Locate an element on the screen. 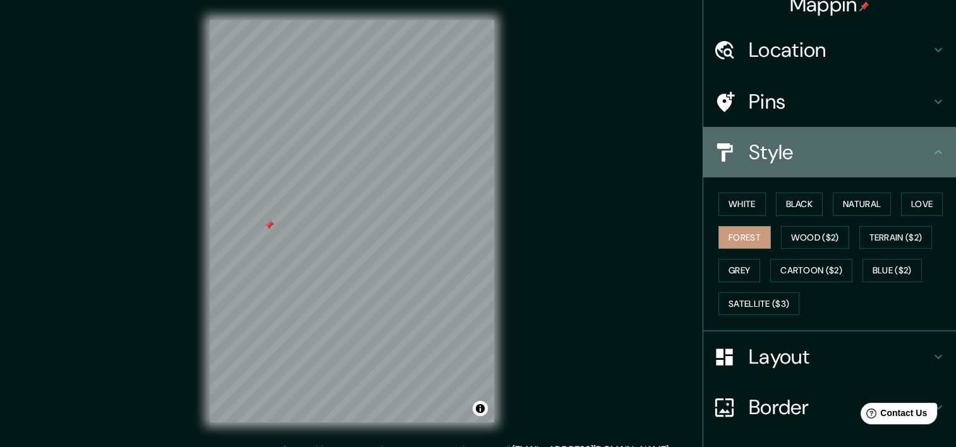  button: Toggle attribution is located at coordinates (480, 409).